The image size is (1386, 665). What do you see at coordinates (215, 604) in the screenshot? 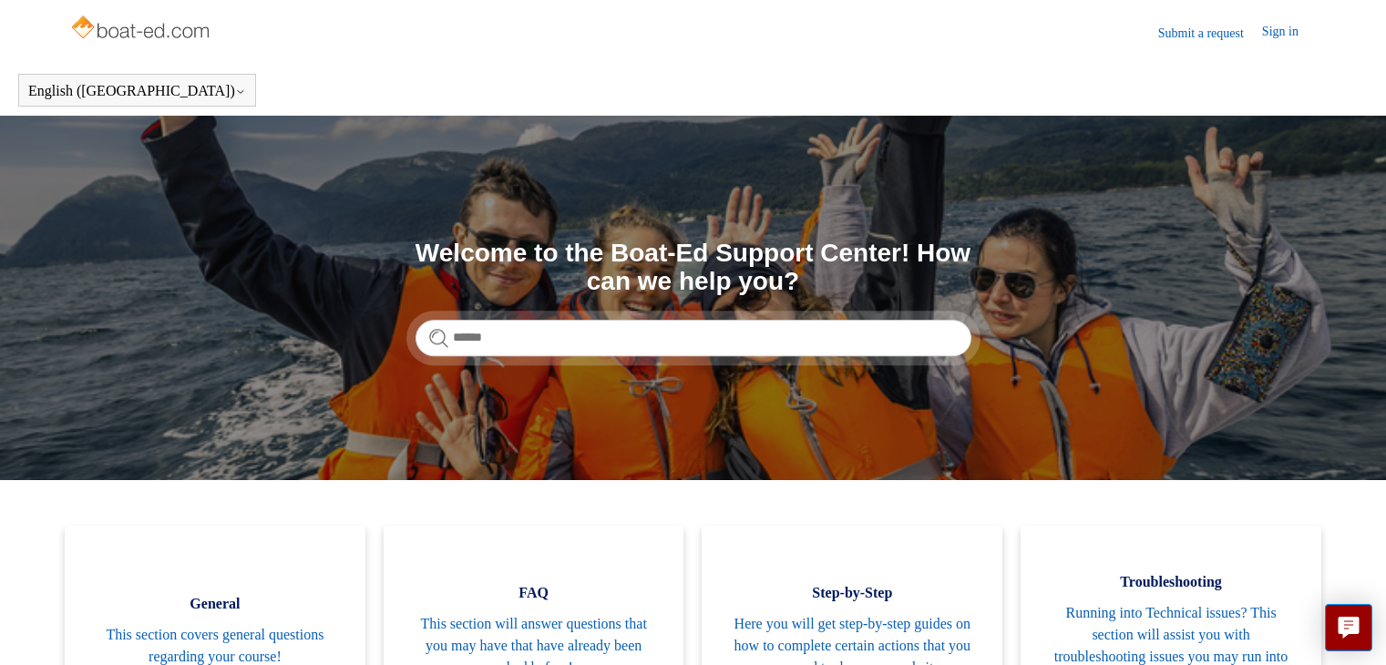
I see `span: General` at bounding box center [215, 604].